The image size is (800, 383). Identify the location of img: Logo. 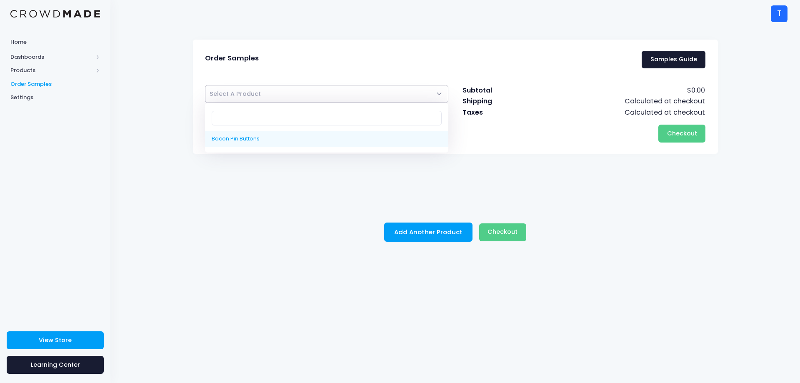
(55, 14).